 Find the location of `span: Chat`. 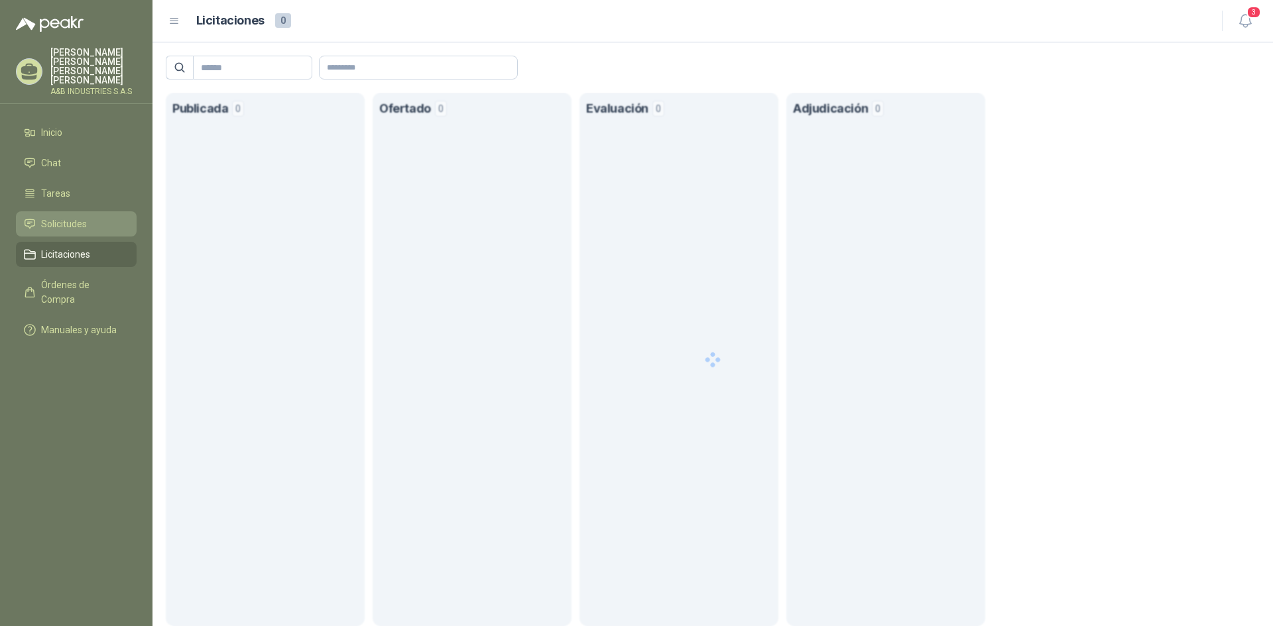

span: Chat is located at coordinates (51, 163).